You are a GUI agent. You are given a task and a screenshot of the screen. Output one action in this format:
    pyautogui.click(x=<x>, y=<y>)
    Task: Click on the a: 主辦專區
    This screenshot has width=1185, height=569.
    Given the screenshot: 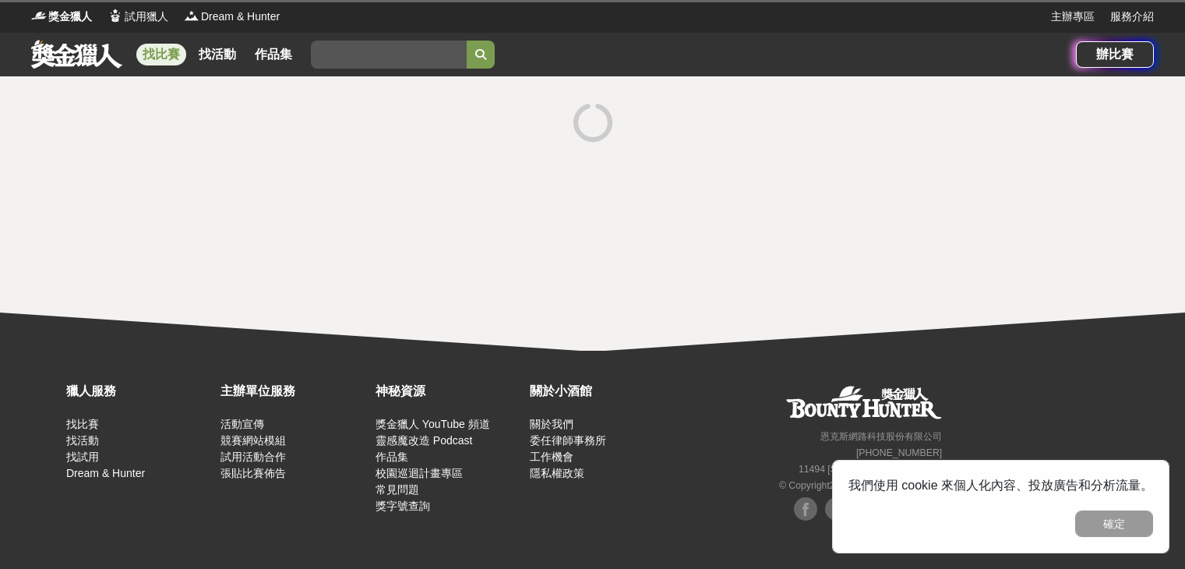 What is the action you would take?
    pyautogui.click(x=1073, y=16)
    